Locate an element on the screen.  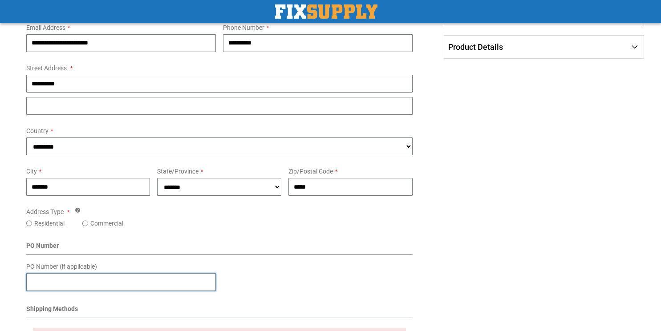
div: Shipping Methods is located at coordinates (219, 311).